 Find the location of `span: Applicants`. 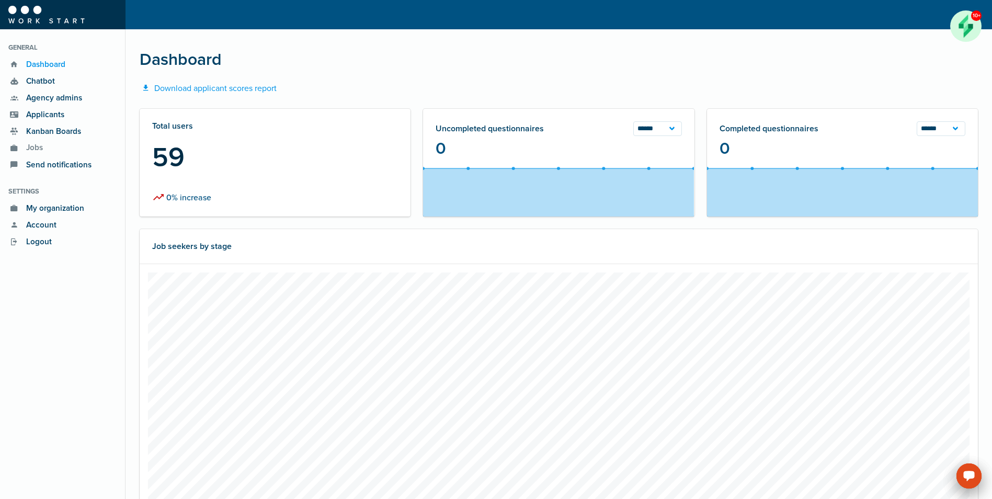

span: Applicants is located at coordinates (42, 115).